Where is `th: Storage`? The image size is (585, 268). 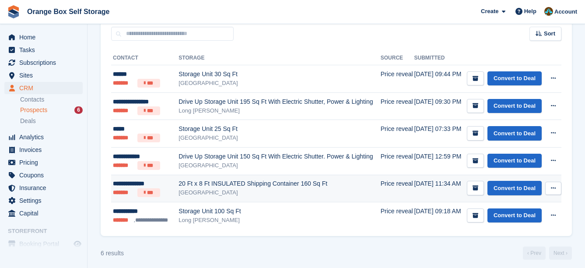
th: Storage is located at coordinates (279, 58).